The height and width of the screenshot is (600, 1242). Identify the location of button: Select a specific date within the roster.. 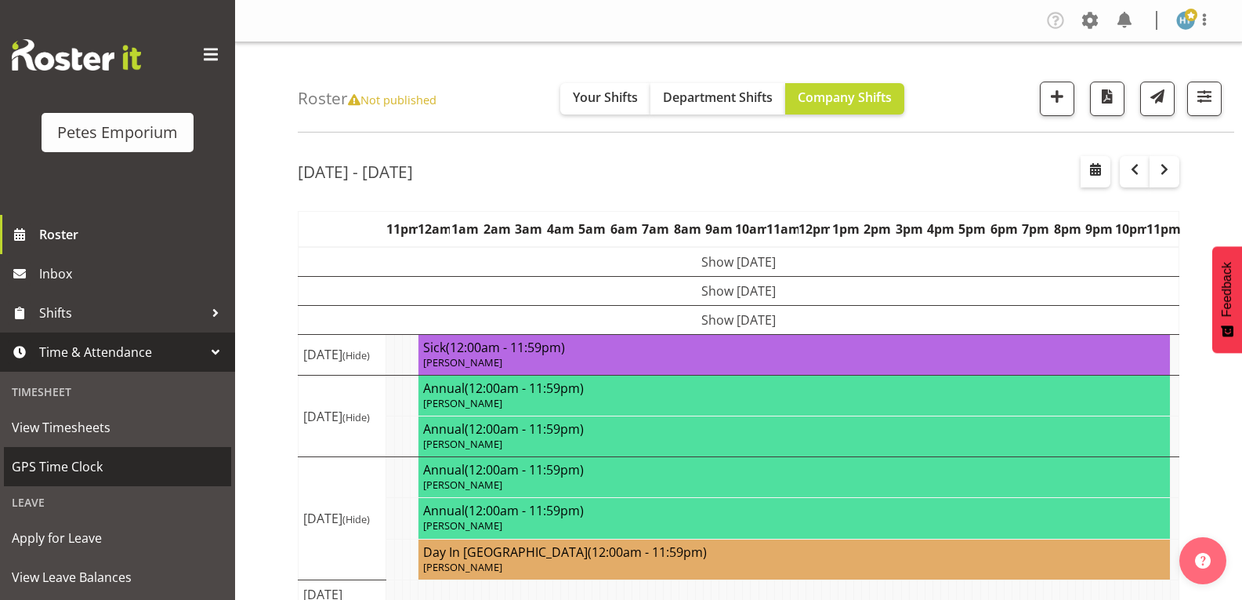
(1096, 172).